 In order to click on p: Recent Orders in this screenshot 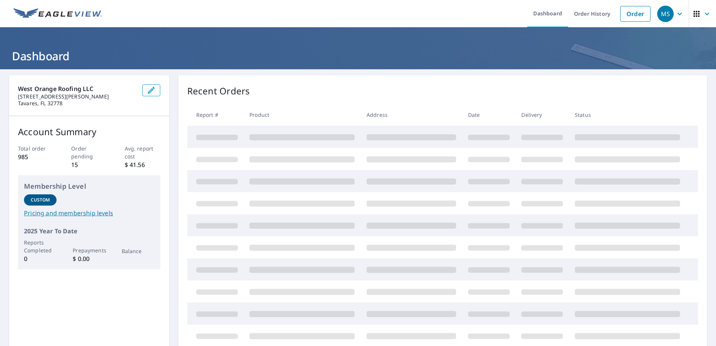, I will do `click(219, 91)`.